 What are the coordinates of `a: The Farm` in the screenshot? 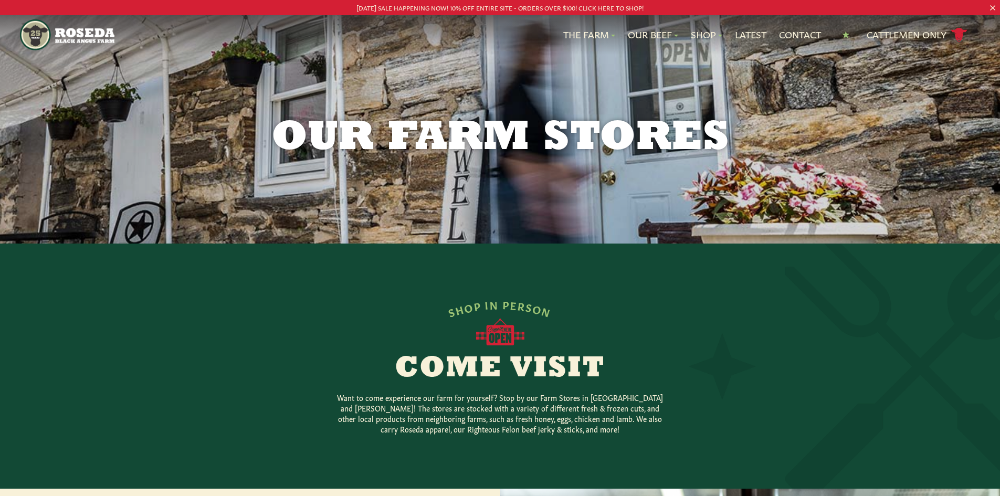 It's located at (589, 35).